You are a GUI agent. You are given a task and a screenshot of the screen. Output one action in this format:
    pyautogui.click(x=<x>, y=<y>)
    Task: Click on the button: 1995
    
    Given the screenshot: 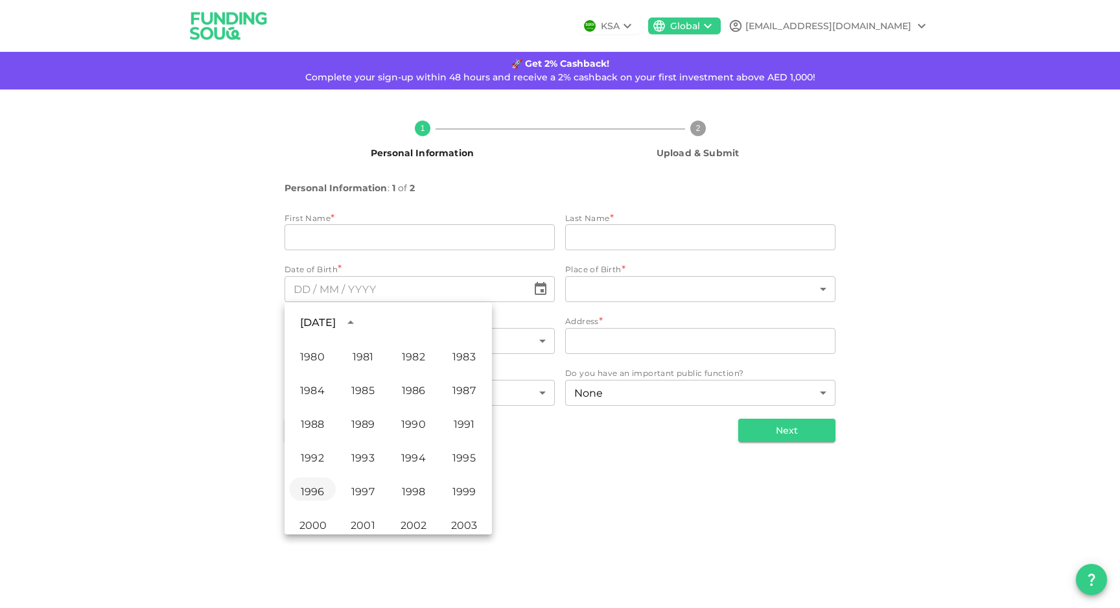 What is the action you would take?
    pyautogui.click(x=464, y=456)
    